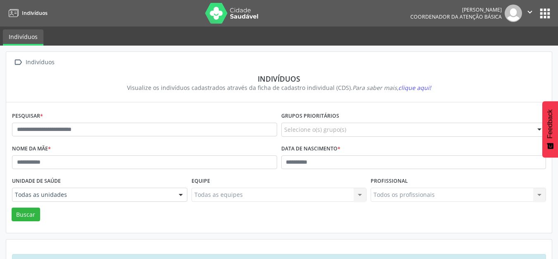 The height and width of the screenshot is (259, 558). What do you see at coordinates (550, 124) in the screenshot?
I see `span: Feedback` at bounding box center [550, 124].